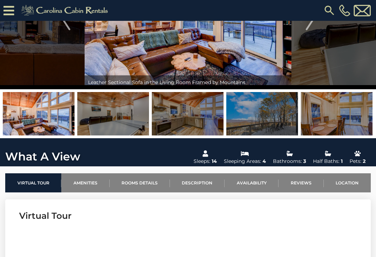 The height and width of the screenshot is (257, 376). Describe the element at coordinates (188, 216) in the screenshot. I see `h3: Virtual Tour` at that location.